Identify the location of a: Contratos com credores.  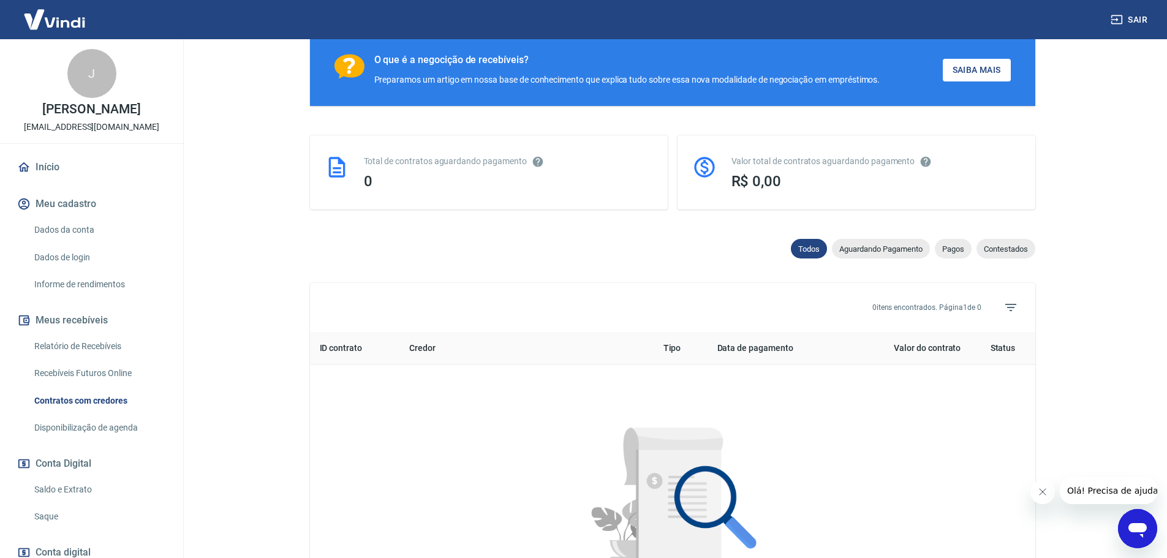
(99, 401).